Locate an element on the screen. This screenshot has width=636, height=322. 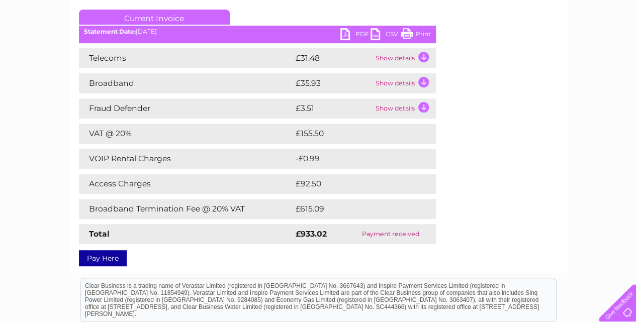
td: Access Charges is located at coordinates (186, 184).